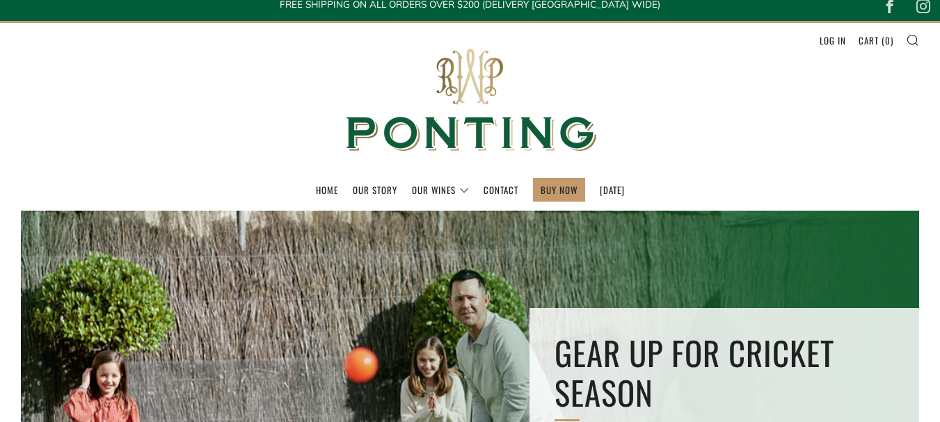  Describe the element at coordinates (876, 40) in the screenshot. I see `a: Cart (0)` at that location.